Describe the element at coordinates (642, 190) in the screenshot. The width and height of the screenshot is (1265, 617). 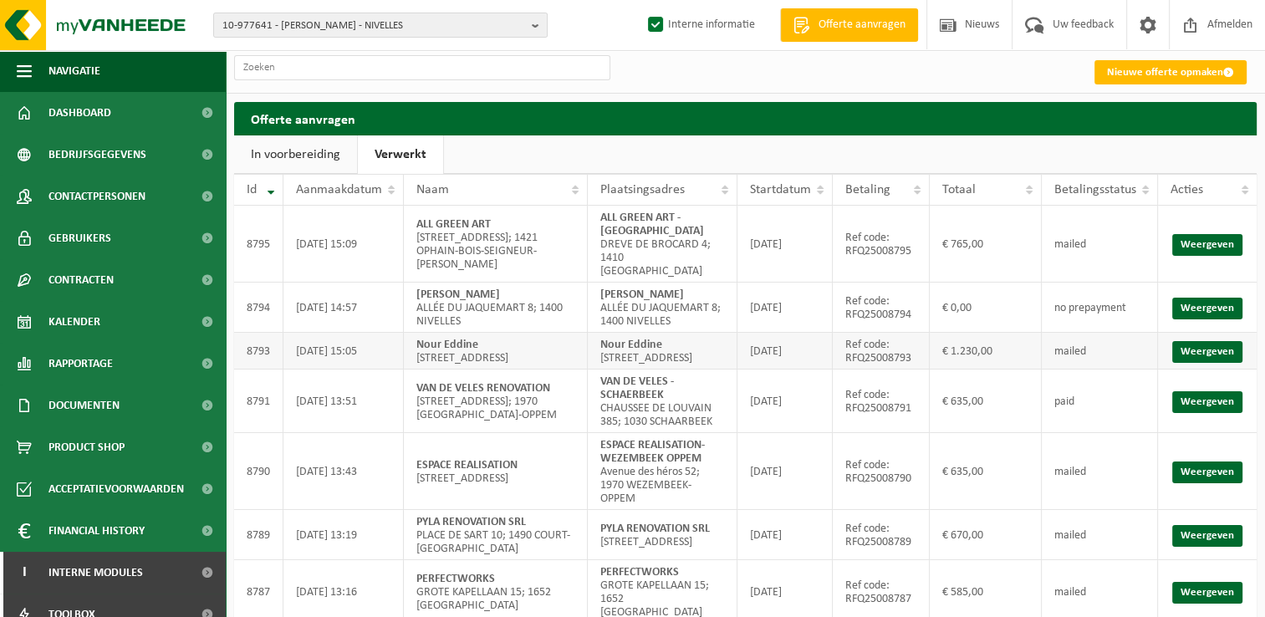
I see `span: Plaatsingsadres` at that location.